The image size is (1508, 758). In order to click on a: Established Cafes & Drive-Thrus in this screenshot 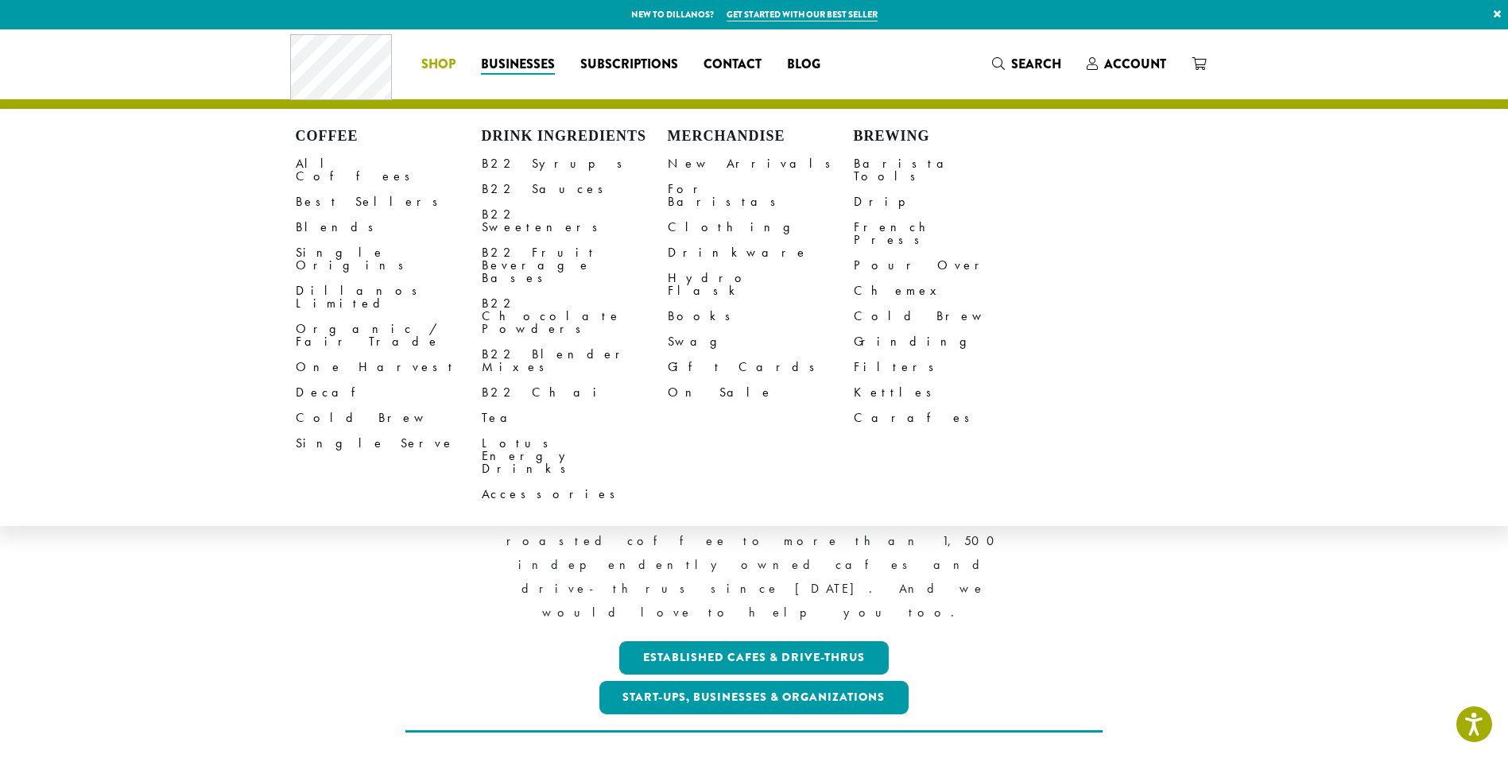, I will do `click(753, 658)`.